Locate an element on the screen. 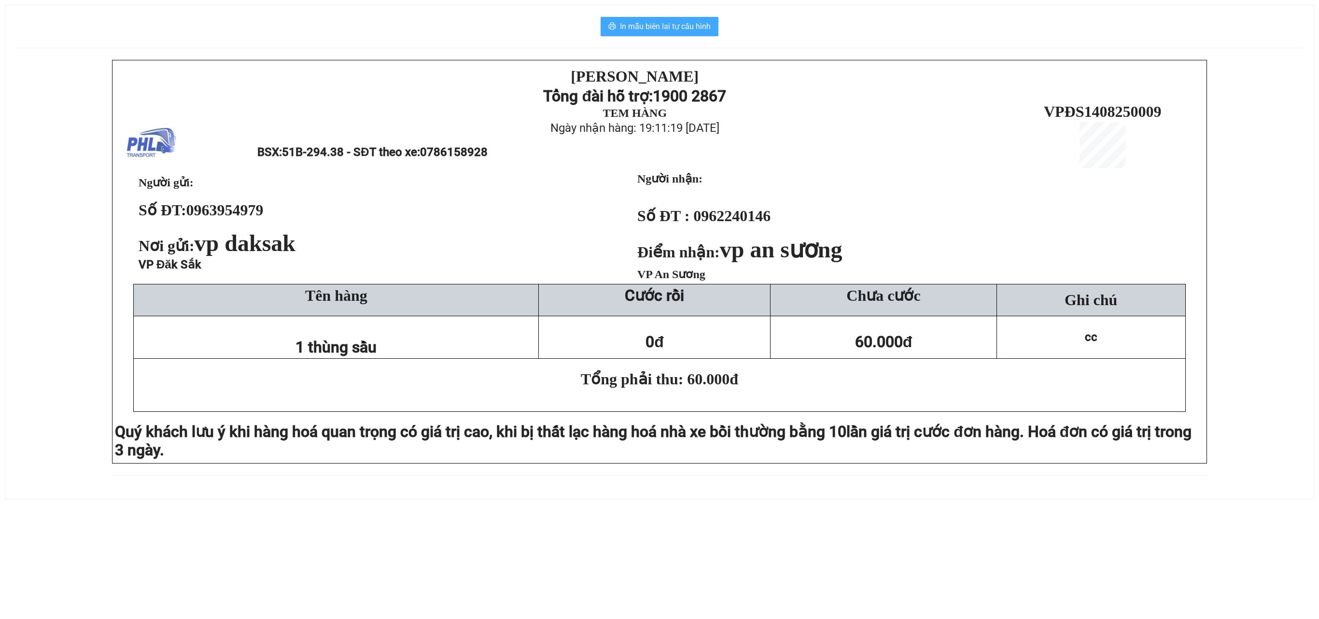  span: 0đ is located at coordinates (655, 342).